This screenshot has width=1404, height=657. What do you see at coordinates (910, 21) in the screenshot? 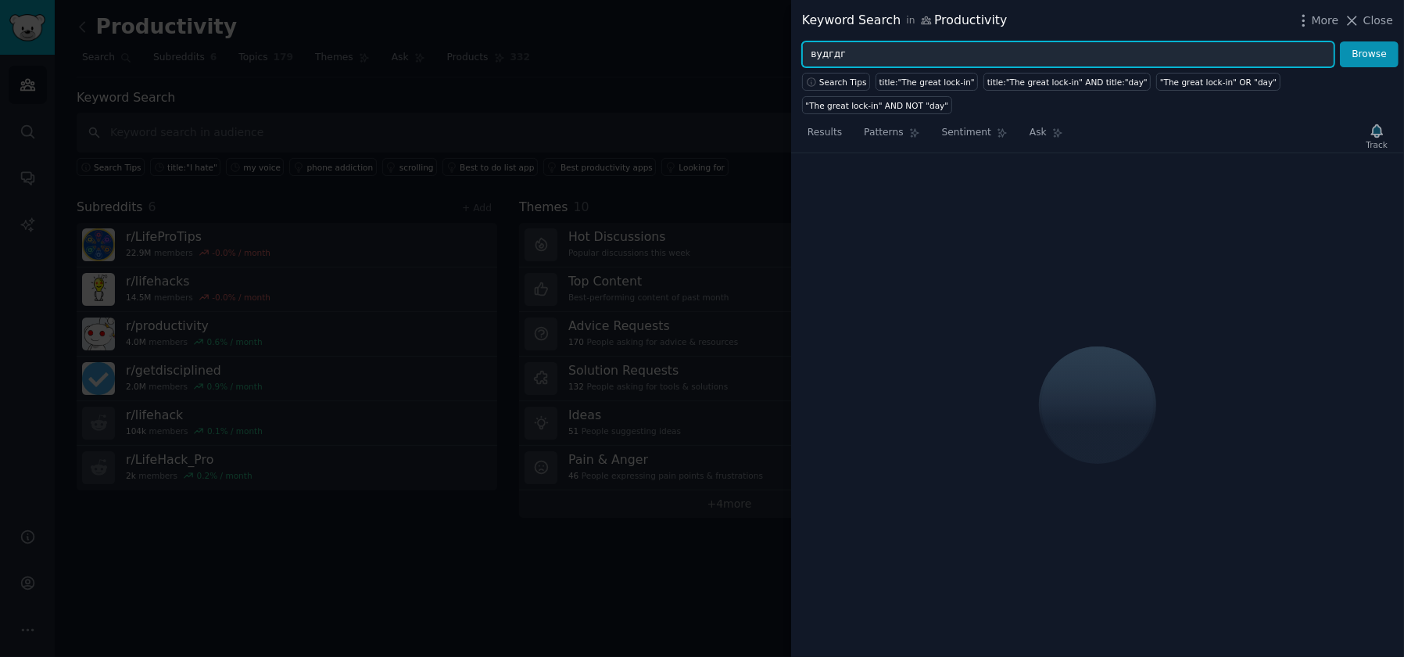
I see `span: in` at bounding box center [910, 21].